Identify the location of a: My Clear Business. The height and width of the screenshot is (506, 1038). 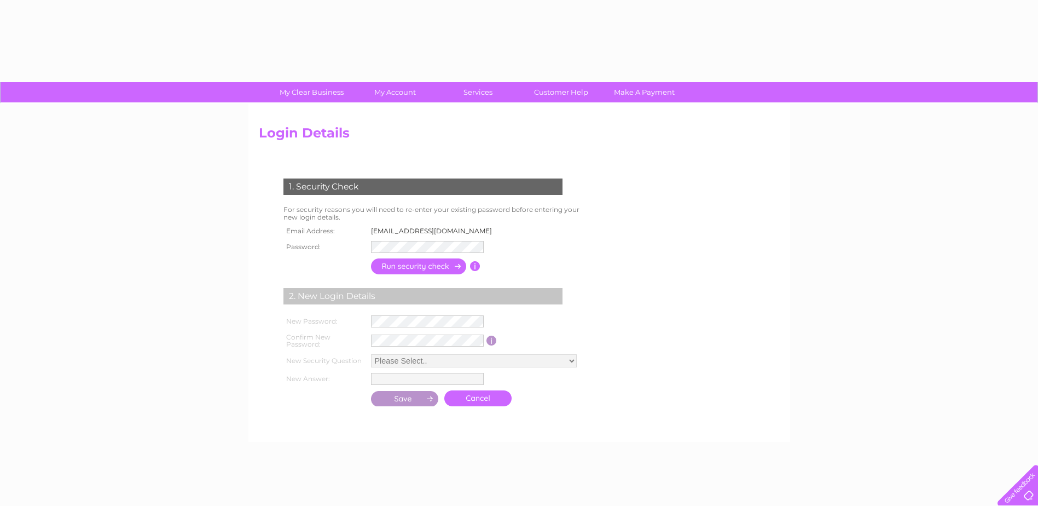
(311, 92).